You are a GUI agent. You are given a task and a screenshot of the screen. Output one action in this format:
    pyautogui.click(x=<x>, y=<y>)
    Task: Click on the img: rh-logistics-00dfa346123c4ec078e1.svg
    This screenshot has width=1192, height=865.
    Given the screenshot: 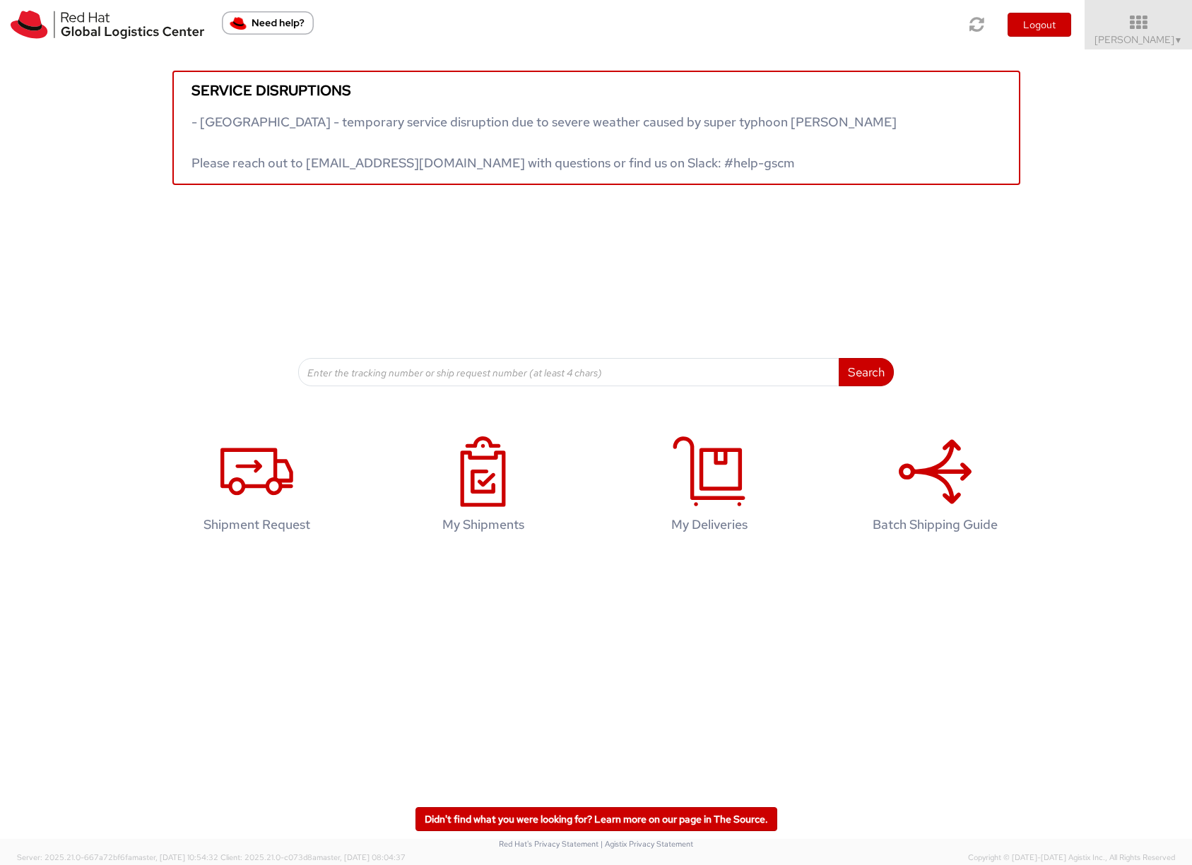 What is the action you would take?
    pyautogui.click(x=107, y=25)
    